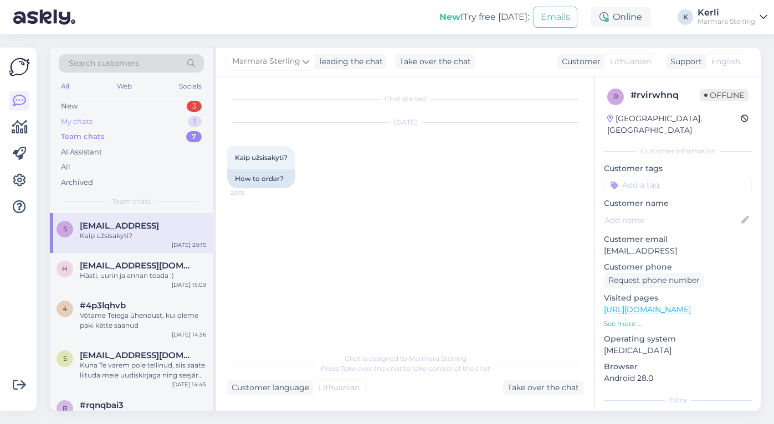  Describe the element at coordinates (261, 157) in the screenshot. I see `span: Kaip užsisakyti?` at that location.